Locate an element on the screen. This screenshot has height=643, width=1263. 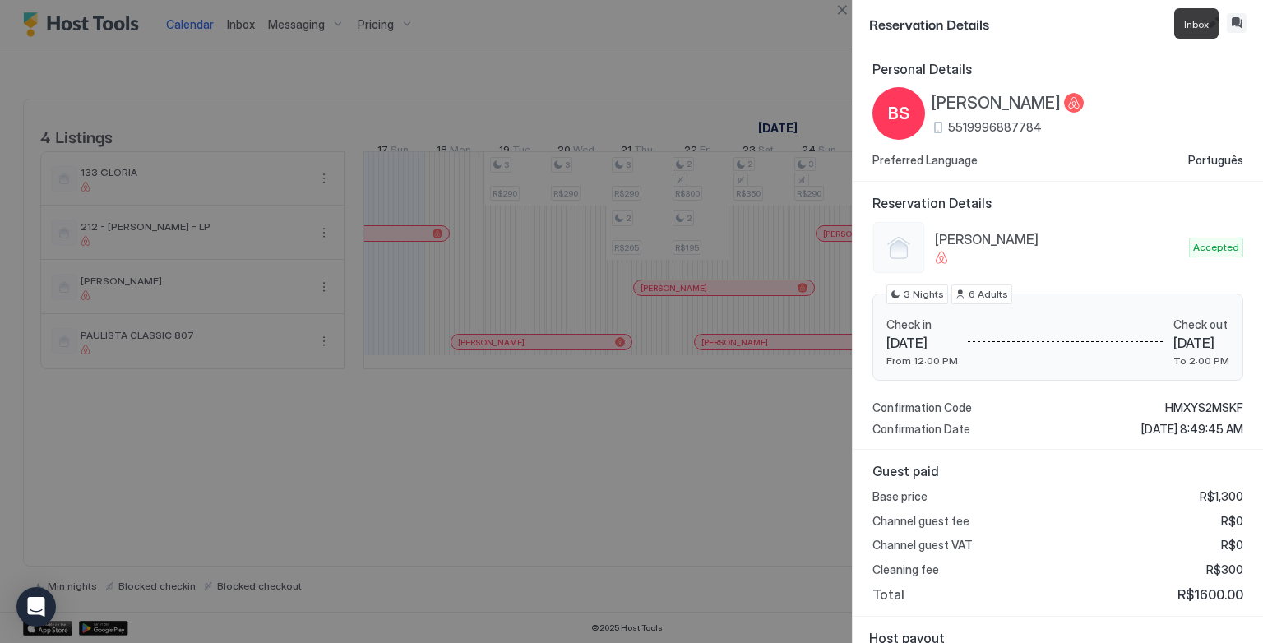
span: 6 Adults is located at coordinates (988, 294).